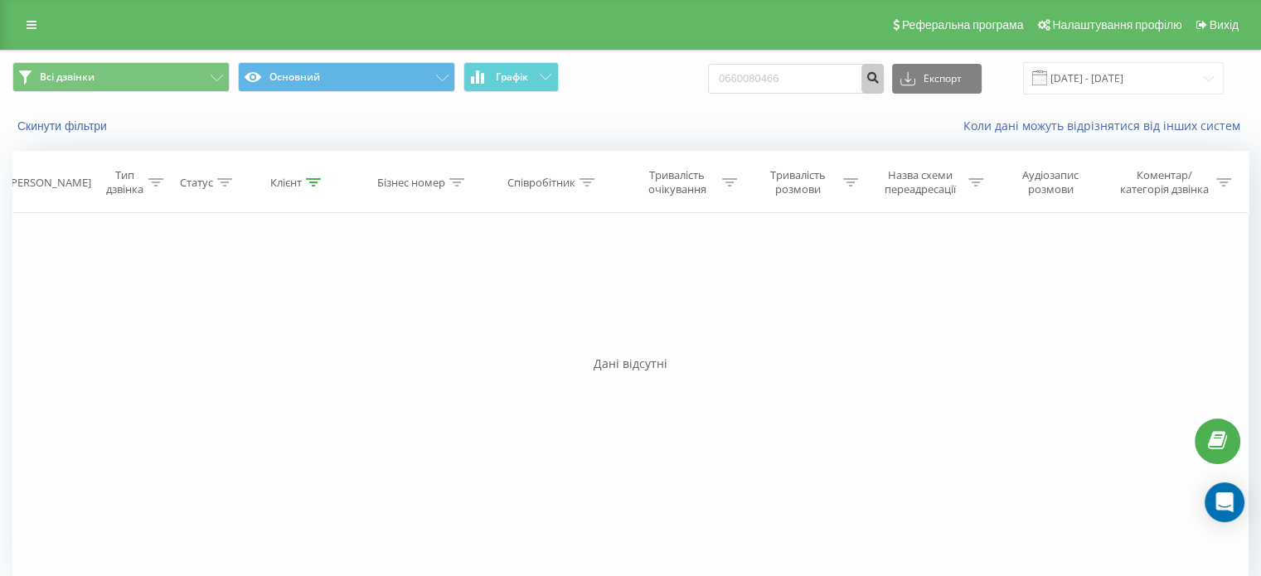 This screenshot has height=576, width=1261. I want to click on div: Статус, so click(196, 182).